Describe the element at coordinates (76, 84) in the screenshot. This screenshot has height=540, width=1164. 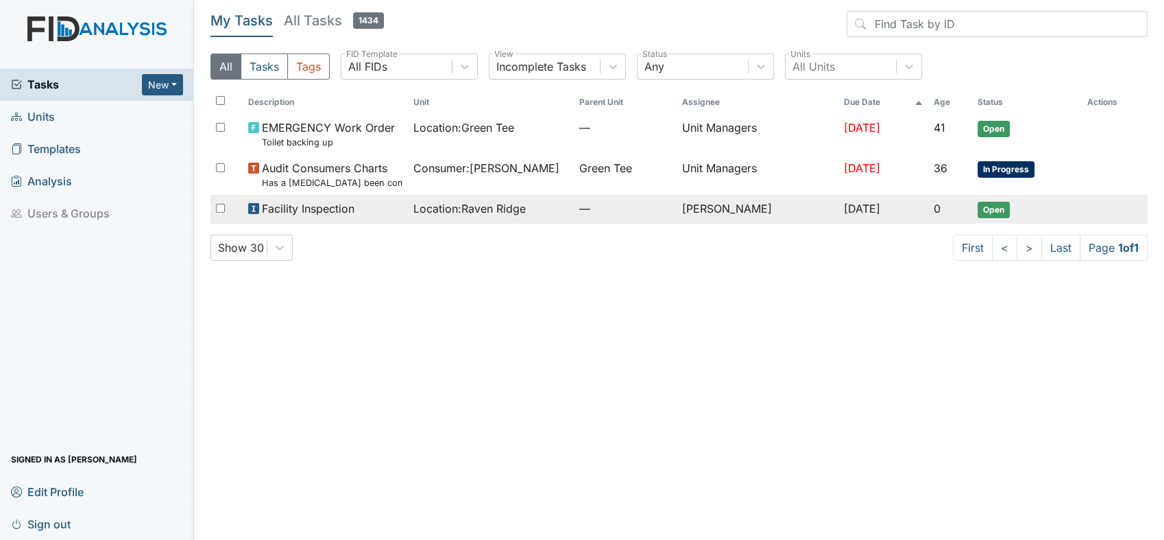
I see `a: Tasks` at that location.